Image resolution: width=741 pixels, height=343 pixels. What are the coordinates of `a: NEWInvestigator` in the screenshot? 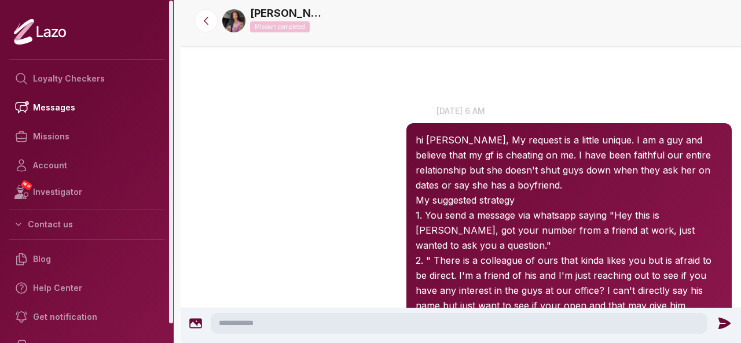 It's located at (87, 192).